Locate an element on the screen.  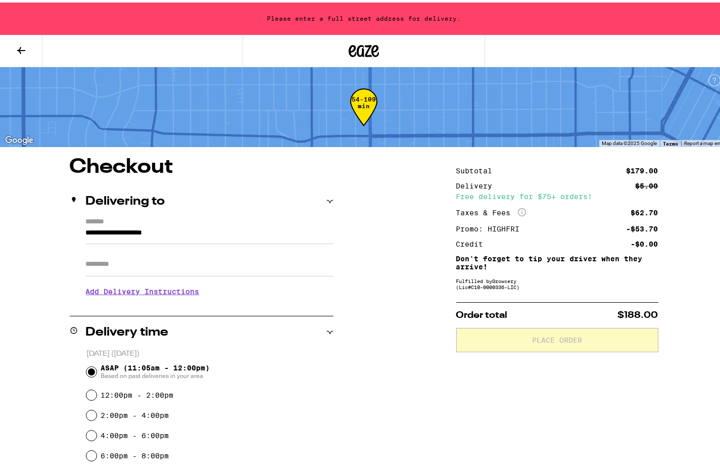
div: $5.00 is located at coordinates (647, 183).